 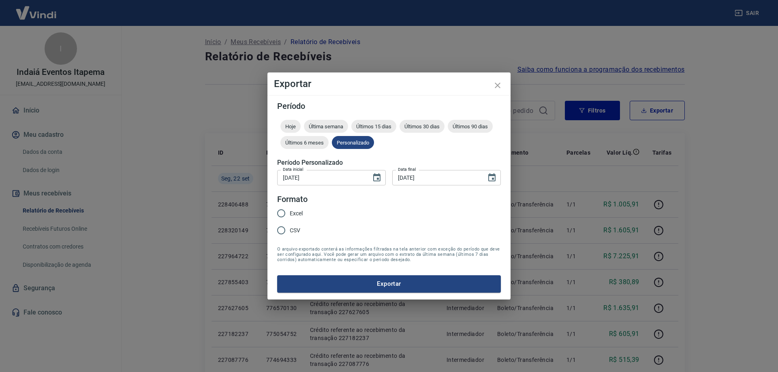 I want to click on button: Exportar, so click(x=389, y=284).